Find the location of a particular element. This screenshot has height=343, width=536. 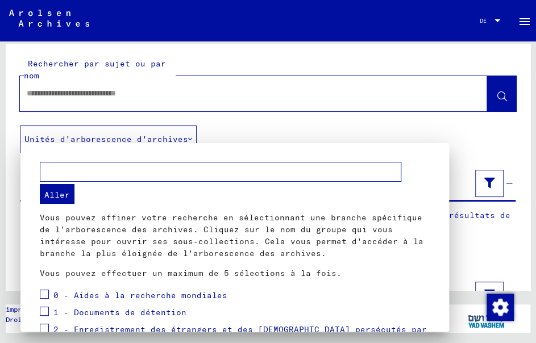

font: Vous pouvez affiner votre recherche en sélectionnant une branche spécifique de l'arborescence des... is located at coordinates (231, 235).